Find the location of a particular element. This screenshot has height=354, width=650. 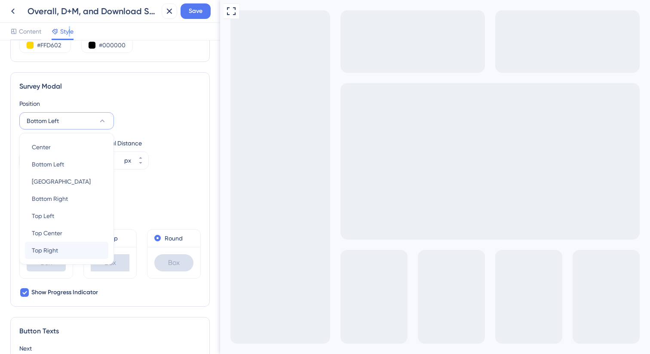

div: Overall, D+M, and Download Survey is located at coordinates (93, 11).